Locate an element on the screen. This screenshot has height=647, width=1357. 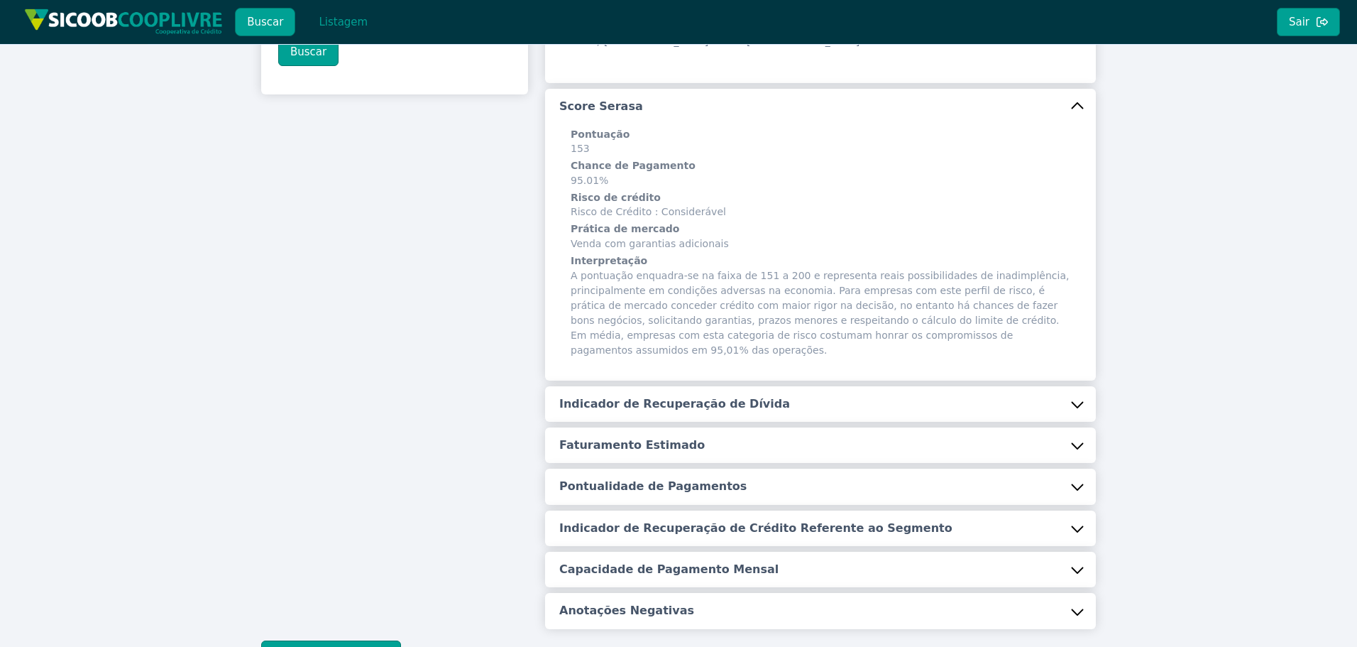
h5: Pontualidade de Pagamentos is located at coordinates (653, 486).